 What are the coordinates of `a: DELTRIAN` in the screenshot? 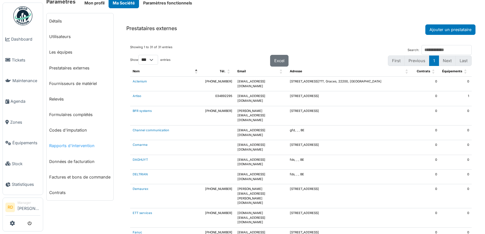 It's located at (140, 174).